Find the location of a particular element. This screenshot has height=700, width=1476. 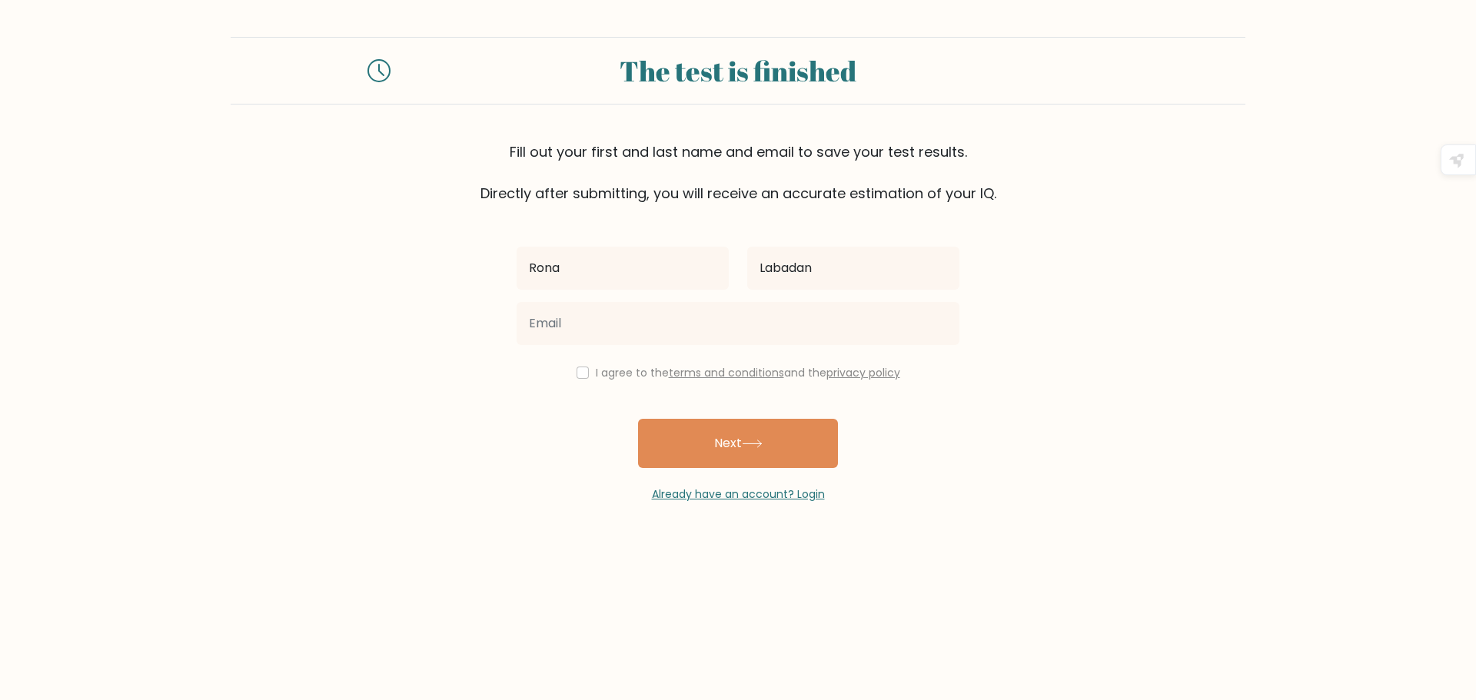

a: terms and conditions is located at coordinates (727, 373).